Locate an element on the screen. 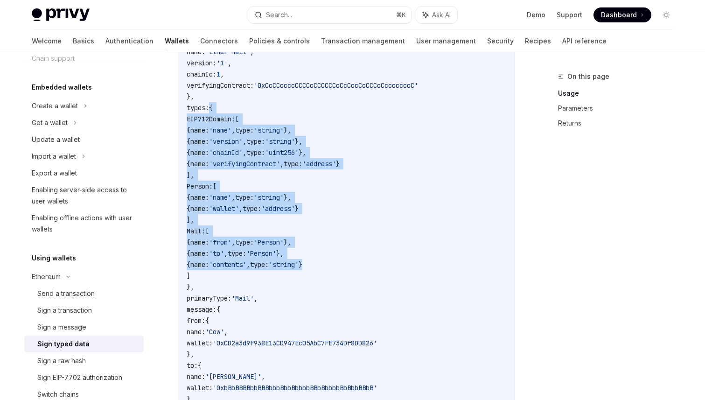  span: 'address' is located at coordinates (319, 164).